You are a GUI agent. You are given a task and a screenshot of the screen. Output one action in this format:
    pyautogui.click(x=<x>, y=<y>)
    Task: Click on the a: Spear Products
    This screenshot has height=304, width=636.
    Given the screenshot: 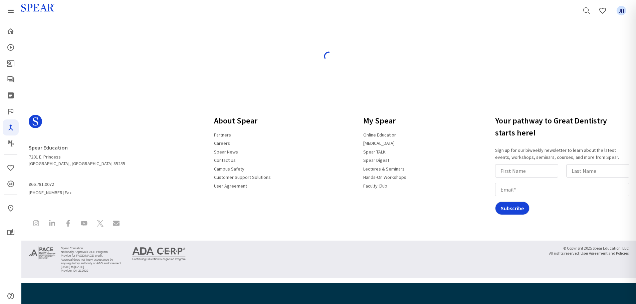 What is the action you would take?
    pyautogui.click(x=11, y=11)
    